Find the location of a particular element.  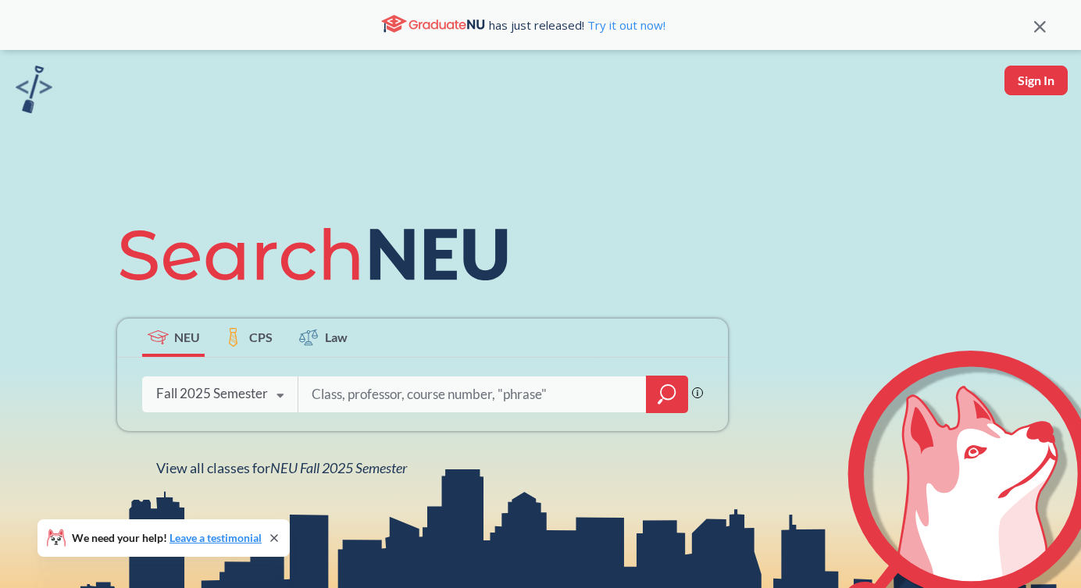

button: Sign In is located at coordinates (1035, 80).